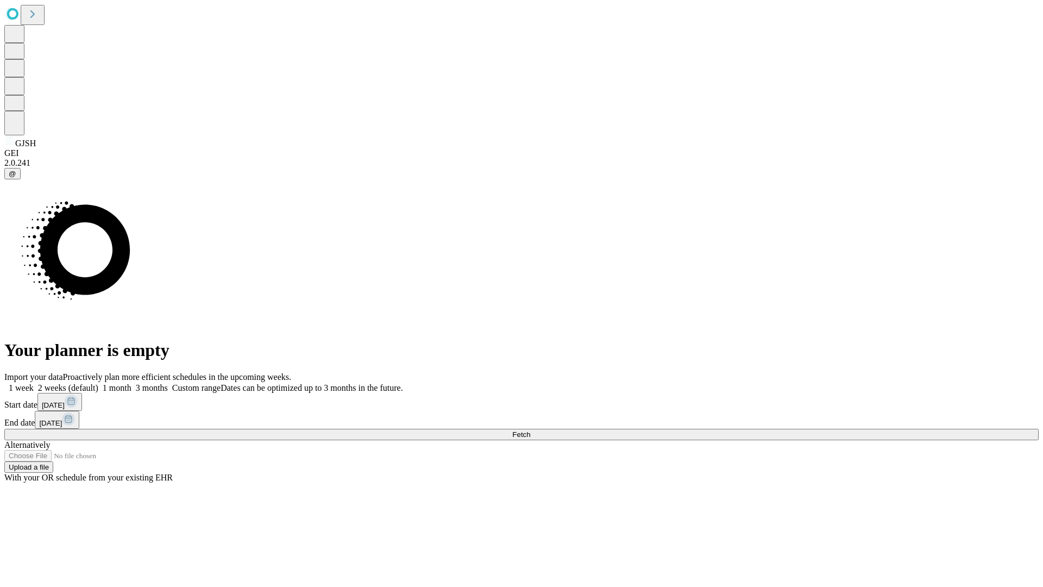  I want to click on button: Fetch, so click(521, 434).